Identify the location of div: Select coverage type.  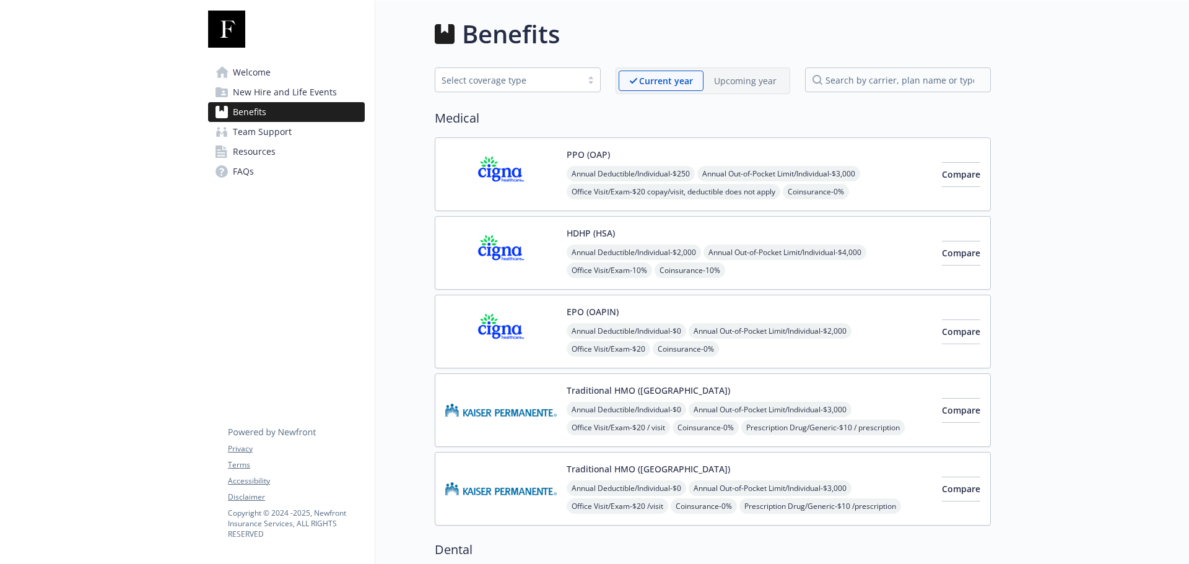
(508, 80).